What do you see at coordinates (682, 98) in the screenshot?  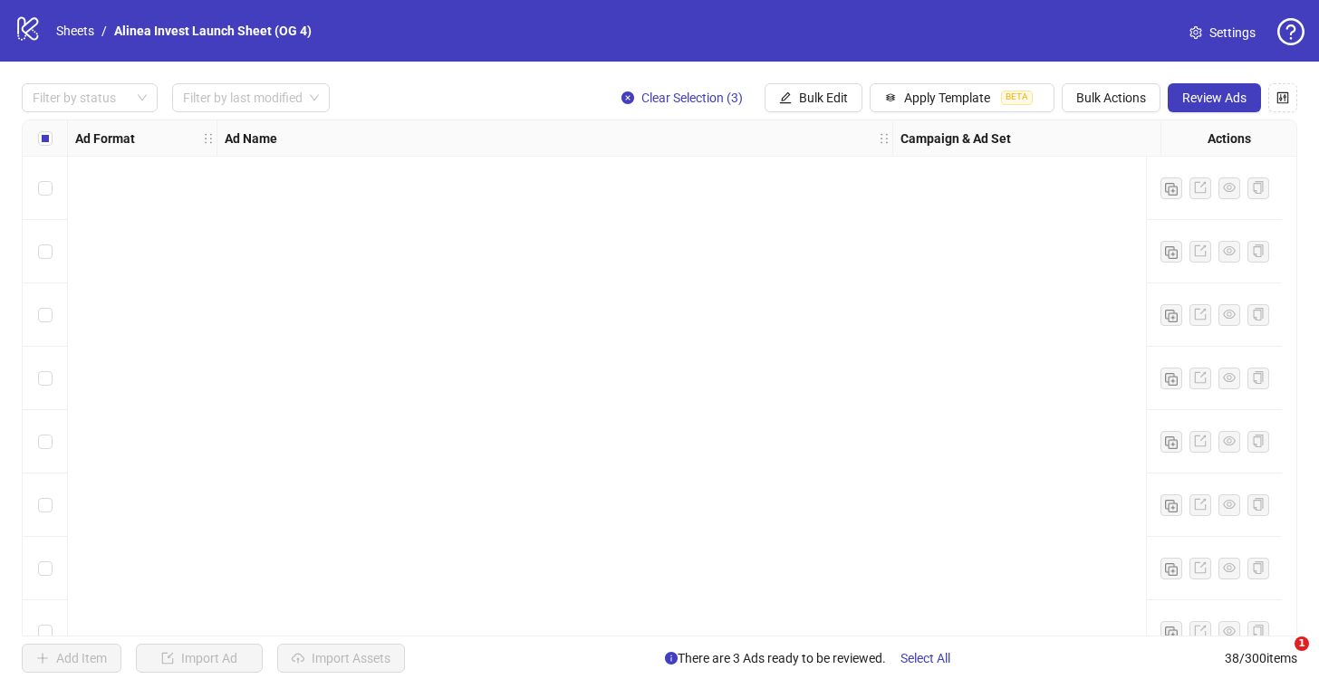 I see `button: Clear Selection (3)` at bounding box center [682, 98].